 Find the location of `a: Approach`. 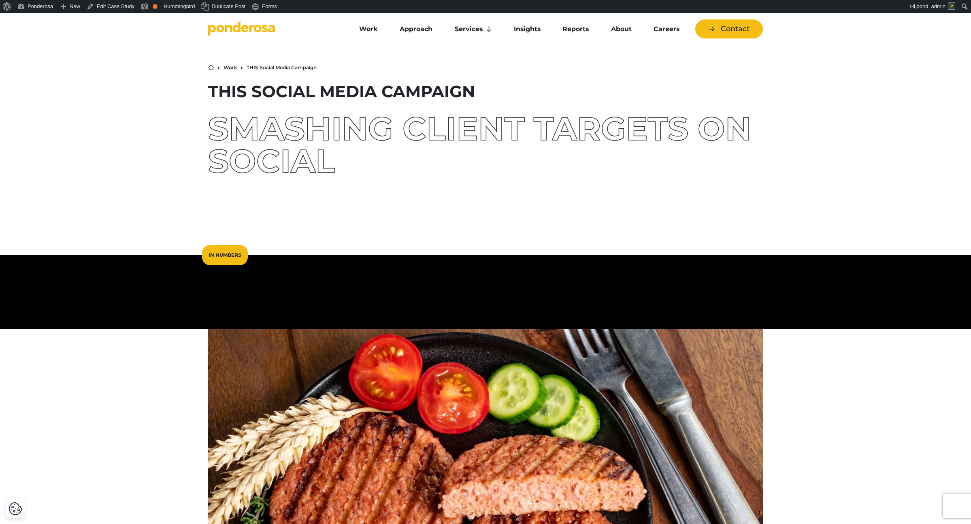

a: Approach is located at coordinates (416, 29).